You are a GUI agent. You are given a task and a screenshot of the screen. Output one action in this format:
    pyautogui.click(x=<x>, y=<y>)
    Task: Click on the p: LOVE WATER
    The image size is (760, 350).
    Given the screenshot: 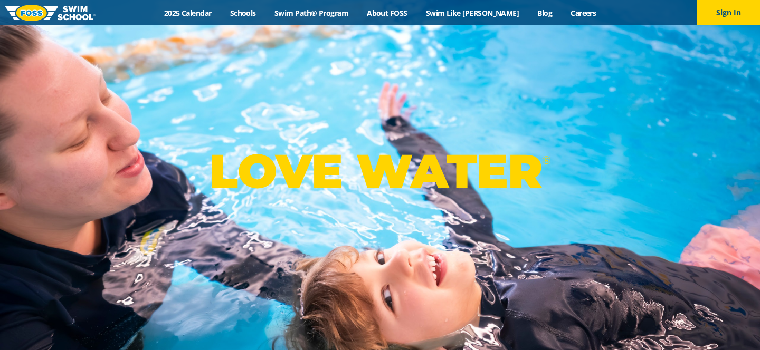 What is the action you would take?
    pyautogui.click(x=379, y=171)
    